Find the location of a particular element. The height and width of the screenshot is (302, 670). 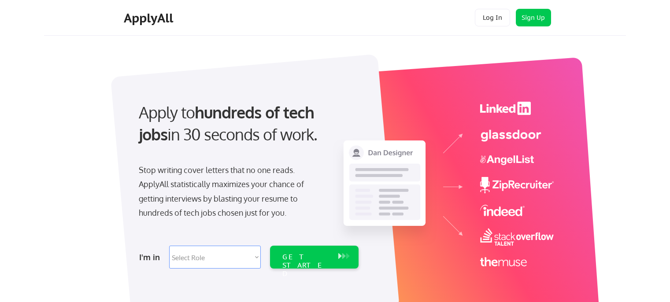

strong: hundreds of tech jobs is located at coordinates (228, 123).